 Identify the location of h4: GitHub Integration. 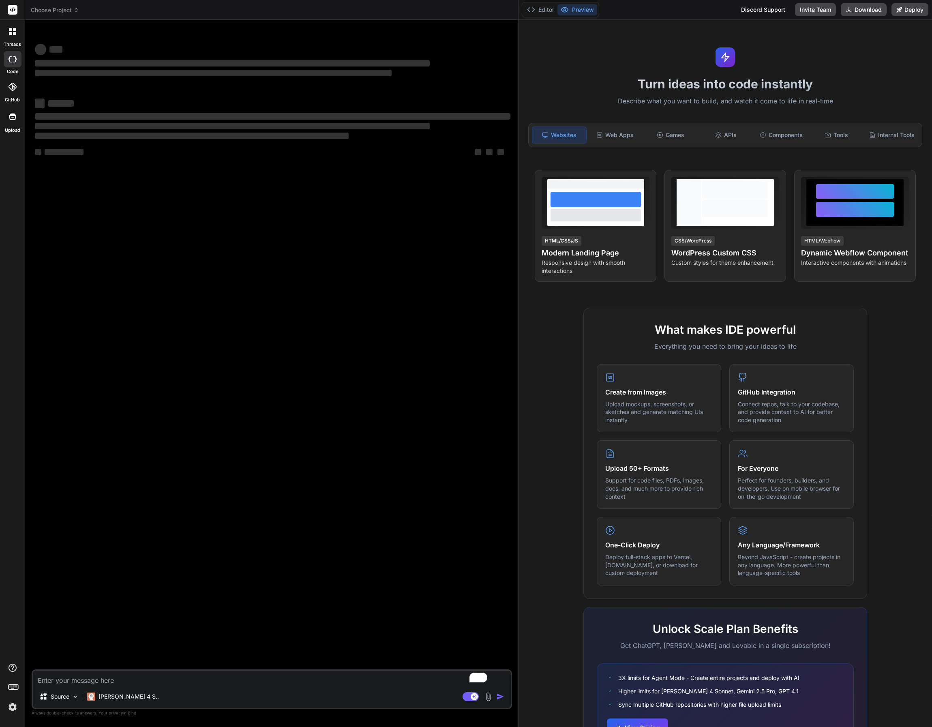
(791, 392).